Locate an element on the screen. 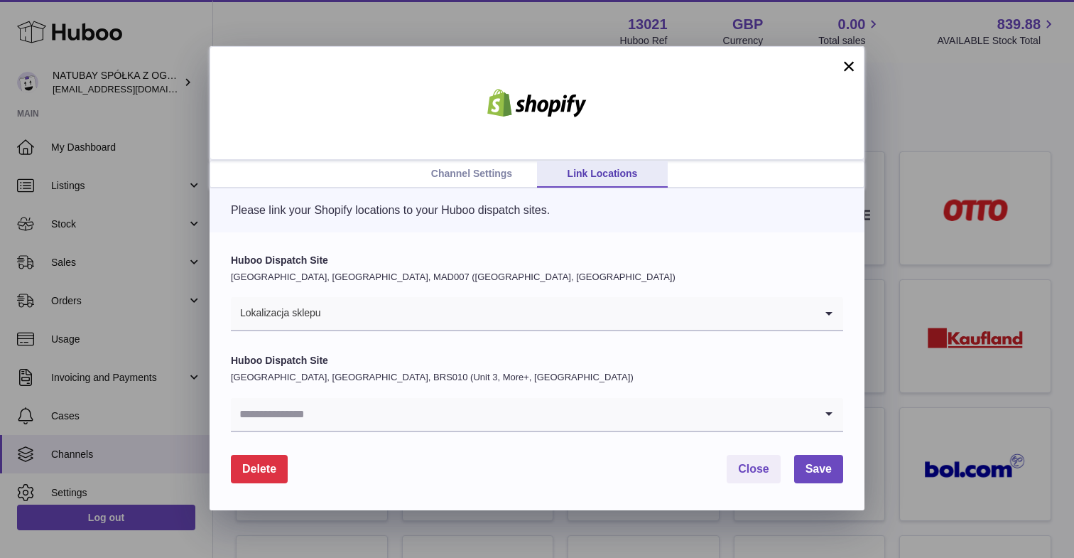  a: Link Locations is located at coordinates (602, 174).